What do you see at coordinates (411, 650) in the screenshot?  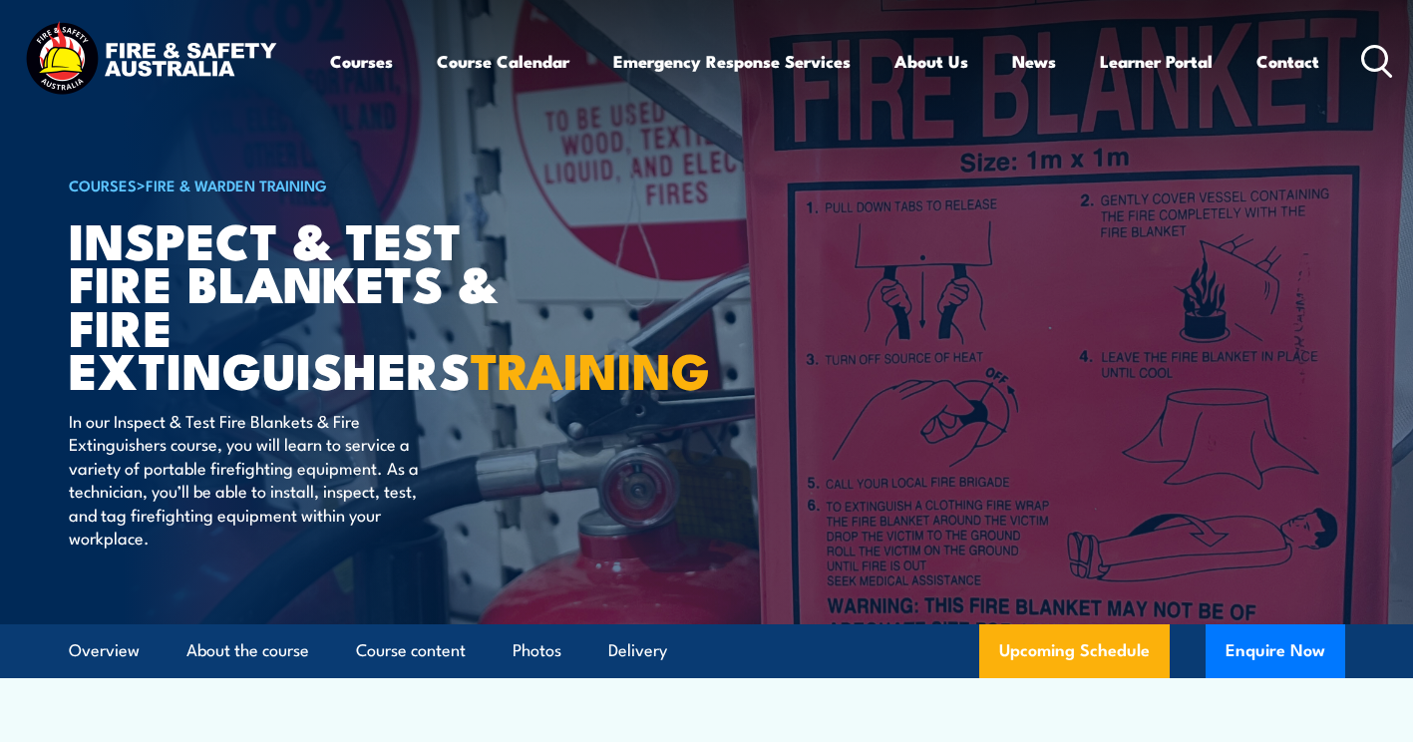 I see `a: Course content` at bounding box center [411, 650].